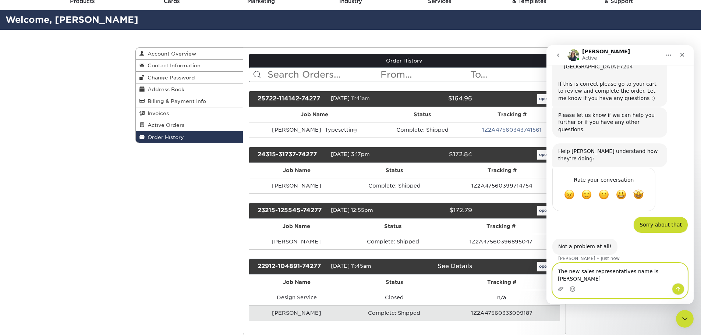 Image resolution: width=701 pixels, height=335 pixels. Describe the element at coordinates (74, 228) in the screenshot. I see `textarea: Message…` at that location.